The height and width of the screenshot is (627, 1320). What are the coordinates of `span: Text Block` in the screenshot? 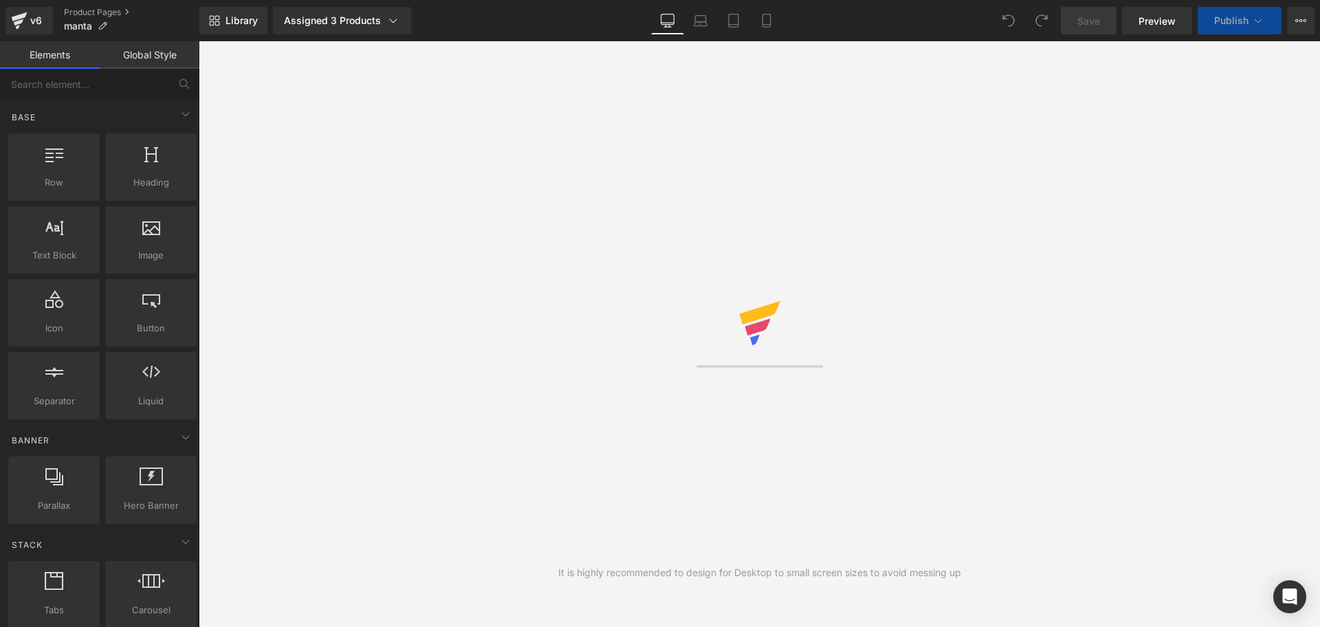 It's located at (54, 255).